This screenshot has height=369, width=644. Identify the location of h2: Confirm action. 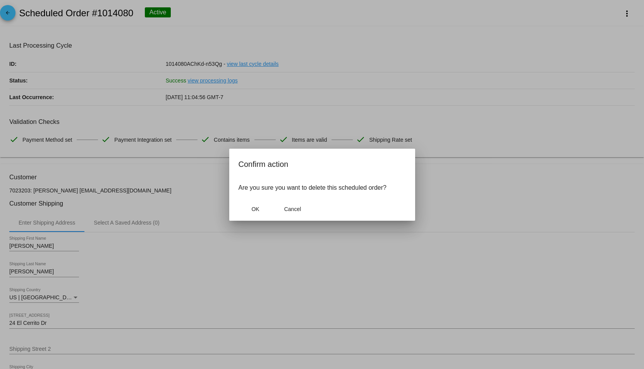
(322, 164).